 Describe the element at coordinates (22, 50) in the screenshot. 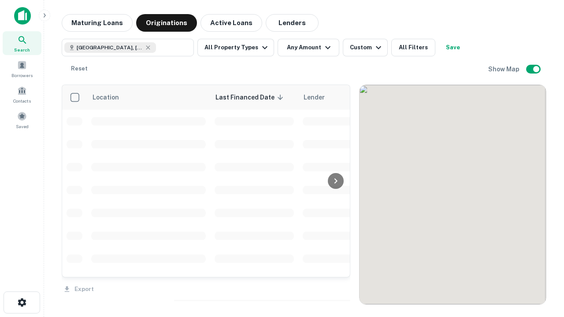

I see `span: Search` at that location.